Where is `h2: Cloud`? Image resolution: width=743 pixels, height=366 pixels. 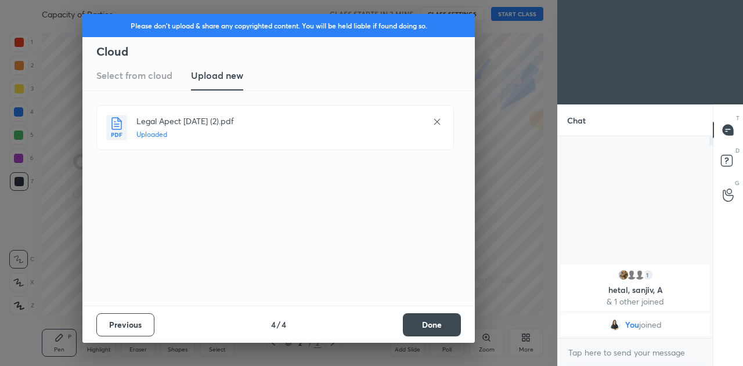
h2: Cloud is located at coordinates (286, 52).